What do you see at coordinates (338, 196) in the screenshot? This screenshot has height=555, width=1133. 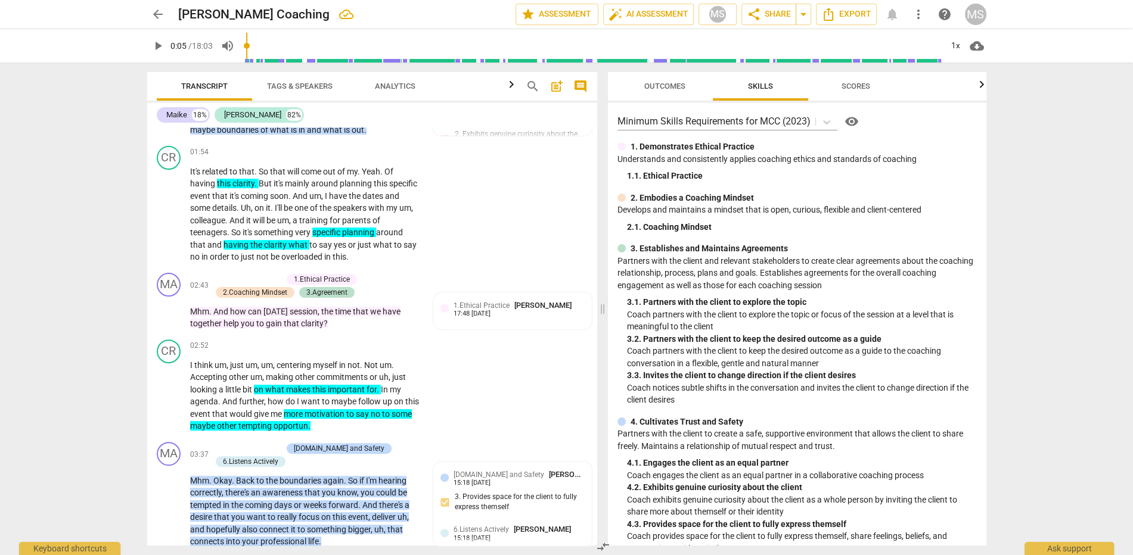 I see `span: have` at bounding box center [338, 196].